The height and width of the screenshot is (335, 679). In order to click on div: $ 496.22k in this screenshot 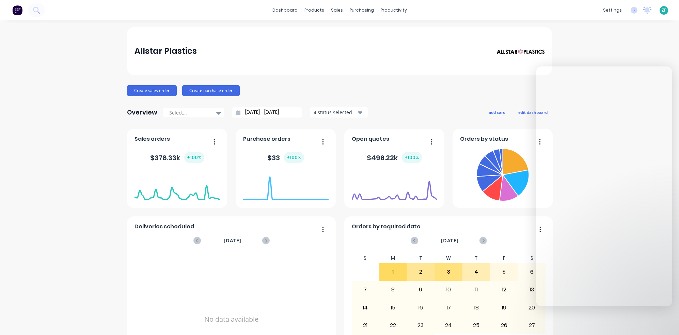, I will do `click(394, 157)`.